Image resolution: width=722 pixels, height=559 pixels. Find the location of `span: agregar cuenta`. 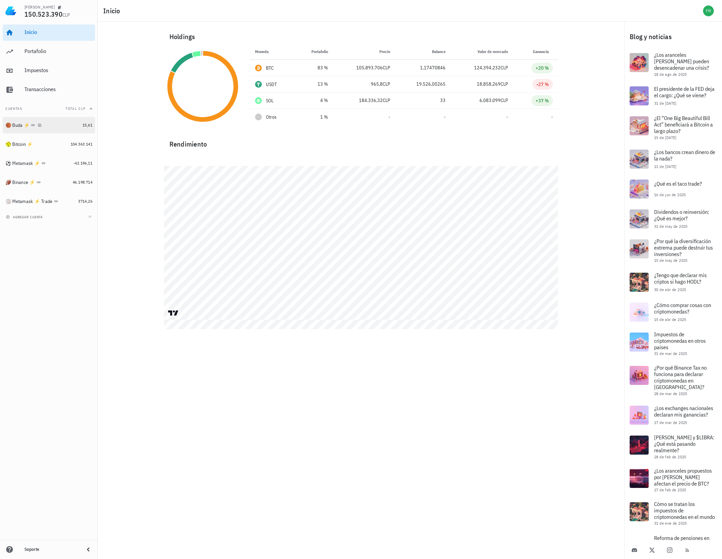

span: agregar cuenta is located at coordinates (25, 217).